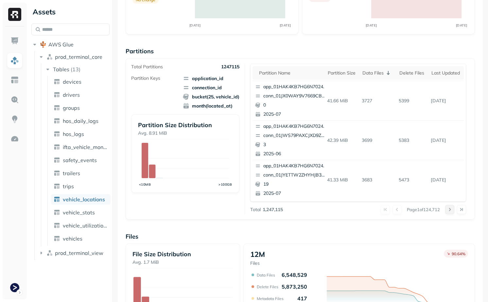 Image resolution: width=488 pixels, height=302 pixels. Describe the element at coordinates (291, 140) in the screenshot. I see `button: app_01HAK4KB7HG6N7024210G3S8D5conn_01JWS79PAXCJXD9Z9HMRMV4V1V32025-06` at that location.